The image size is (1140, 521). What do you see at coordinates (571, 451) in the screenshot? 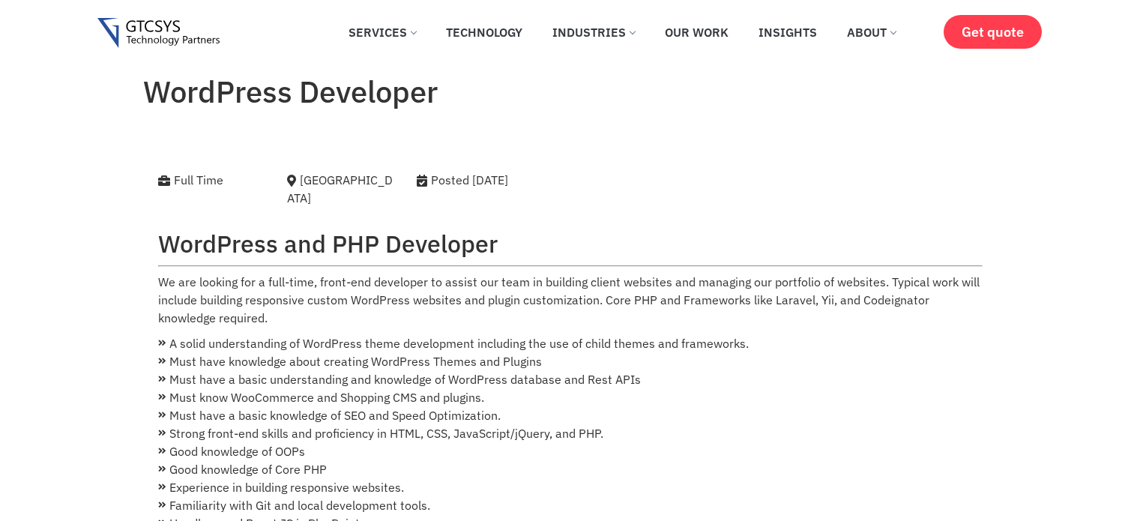
I see `li: Good knowledge of OOPs` at bounding box center [571, 451].